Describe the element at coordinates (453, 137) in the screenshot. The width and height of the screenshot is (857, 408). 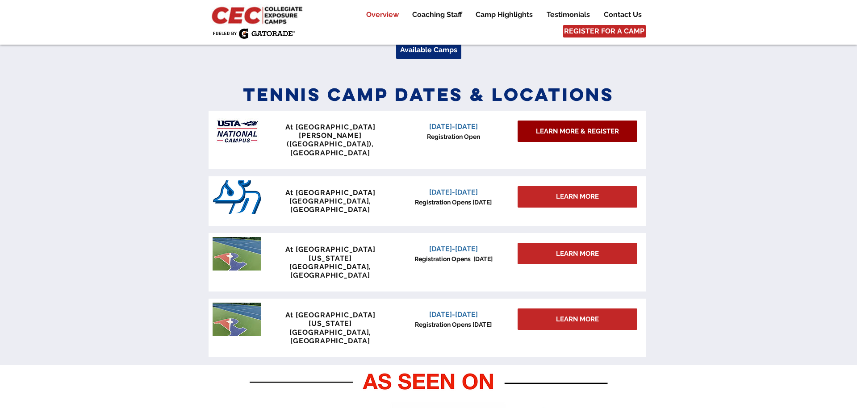
I see `span: Registration Open` at that location.